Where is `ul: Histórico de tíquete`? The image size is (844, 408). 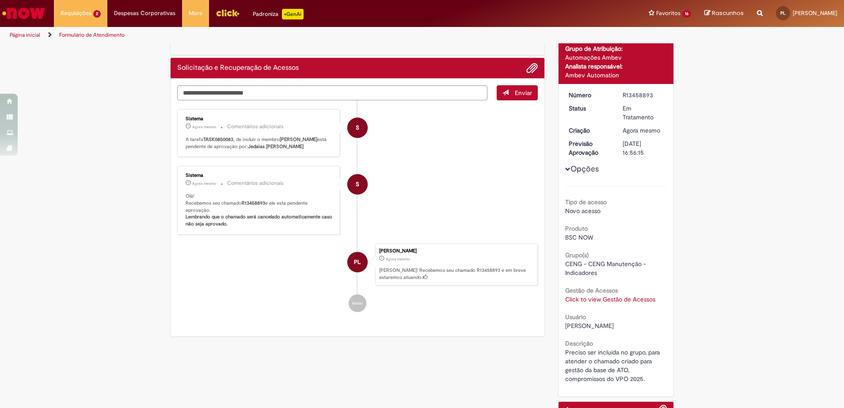 ul: Histórico de tíquete is located at coordinates (358, 211).